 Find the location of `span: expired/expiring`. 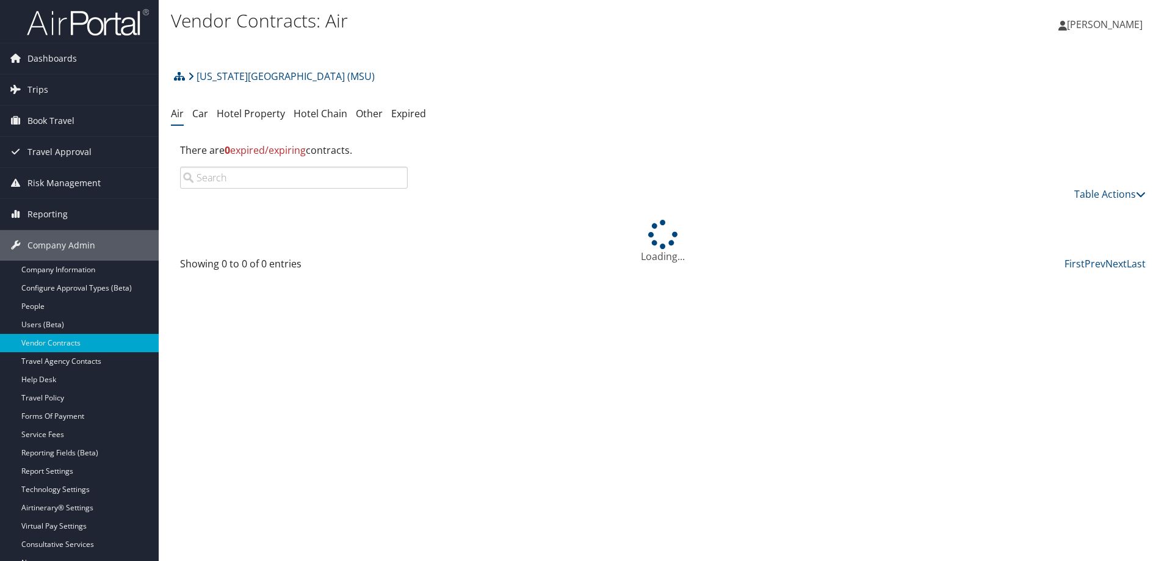

span: expired/expiring is located at coordinates (265, 150).